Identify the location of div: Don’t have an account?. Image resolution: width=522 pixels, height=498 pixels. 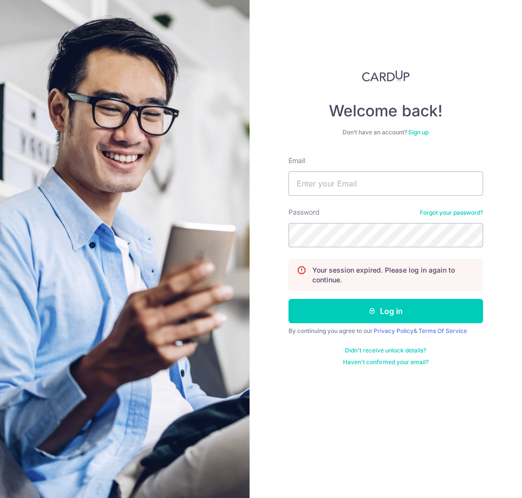
(386, 132).